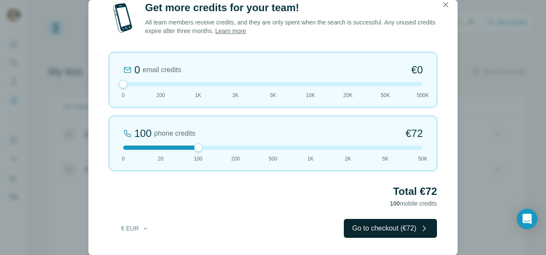  I want to click on span: €0, so click(416, 70).